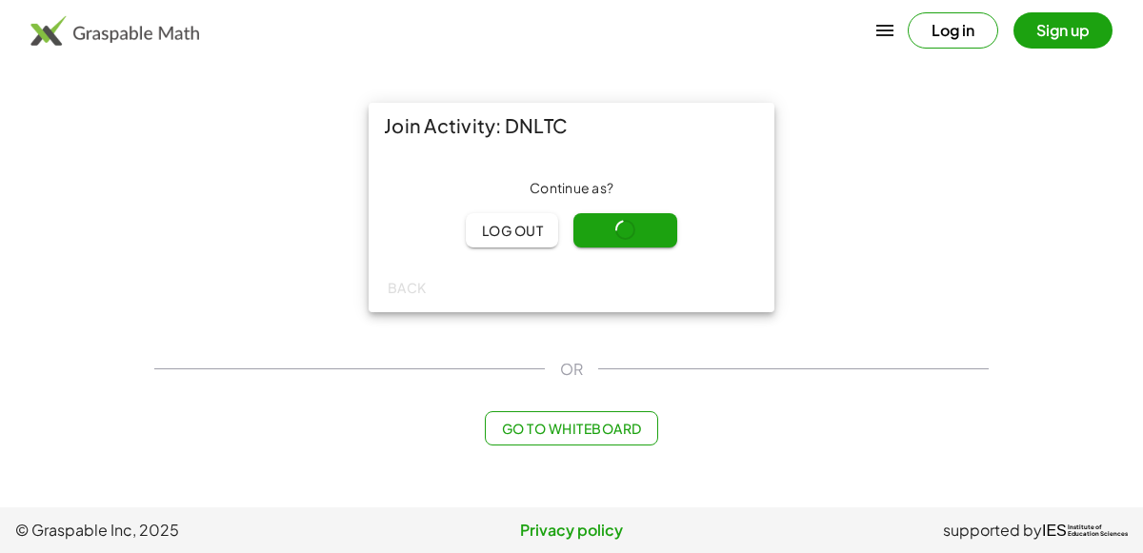 Image resolution: width=1143 pixels, height=553 pixels. What do you see at coordinates (200, 531) in the screenshot?
I see `span: © Graspable Inc, 2025` at bounding box center [200, 531].